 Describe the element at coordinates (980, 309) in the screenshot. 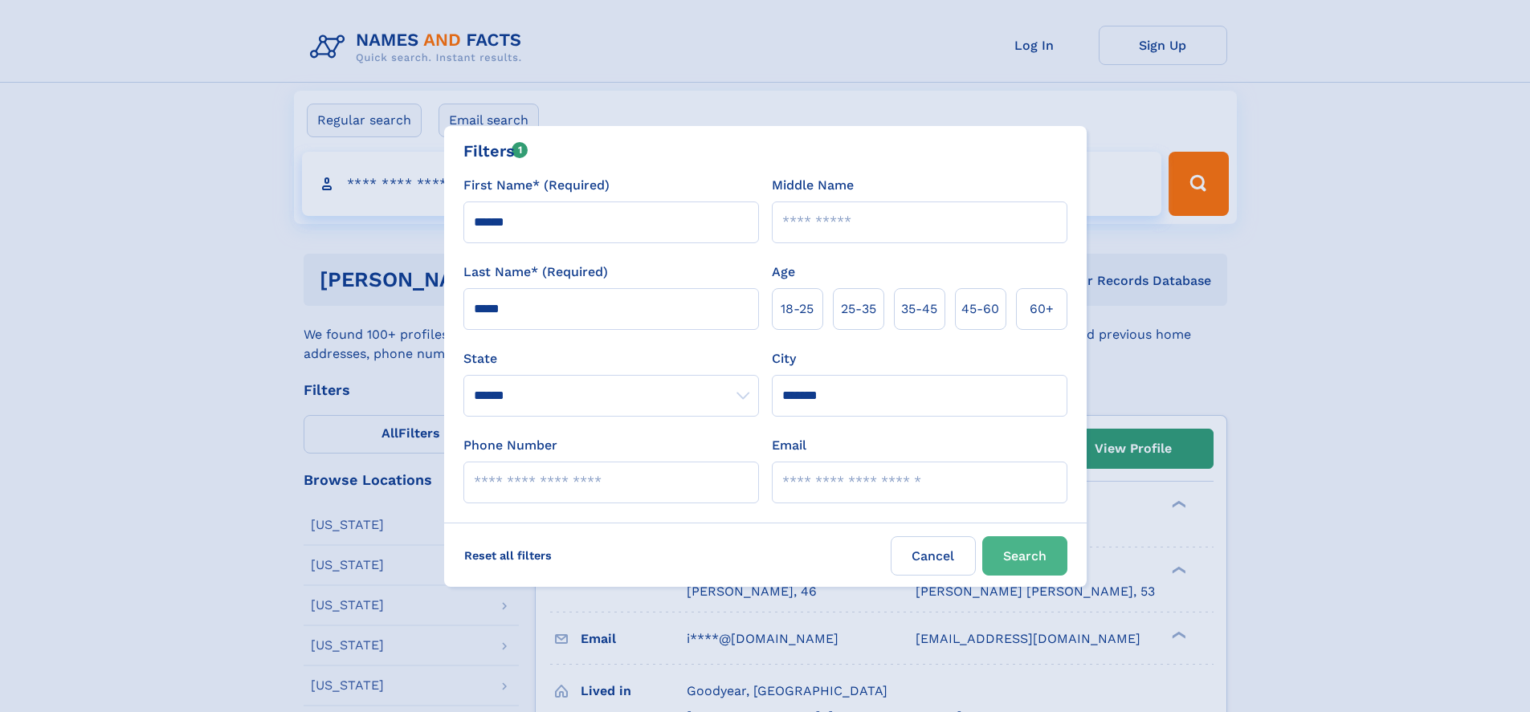

I see `span: 45‑60` at that location.